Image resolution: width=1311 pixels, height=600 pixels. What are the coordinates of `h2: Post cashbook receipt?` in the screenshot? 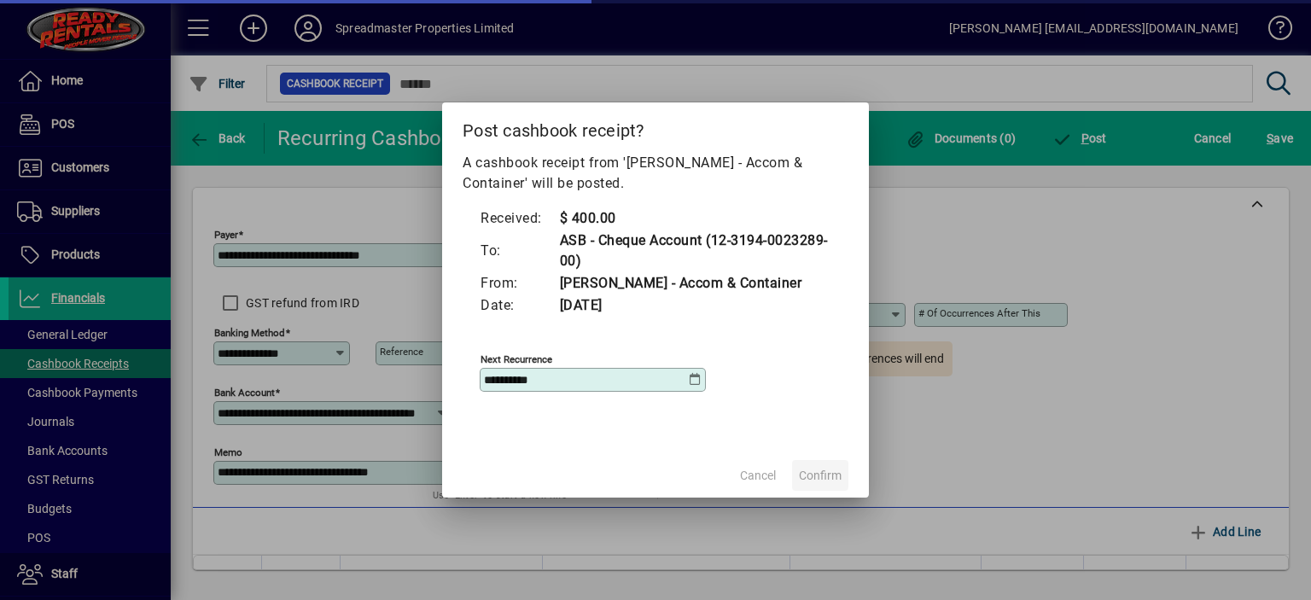 It's located at (655, 127).